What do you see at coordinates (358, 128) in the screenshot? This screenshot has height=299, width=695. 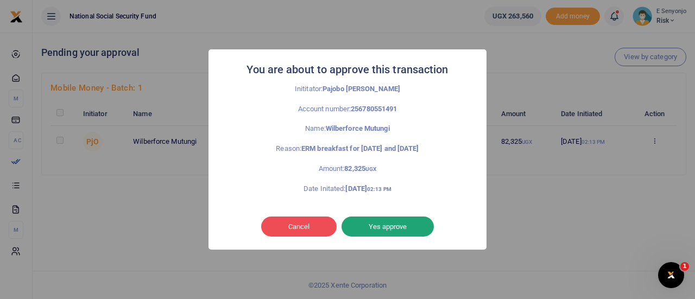 I see `strong: Wilberforce Mutungi` at bounding box center [358, 128].